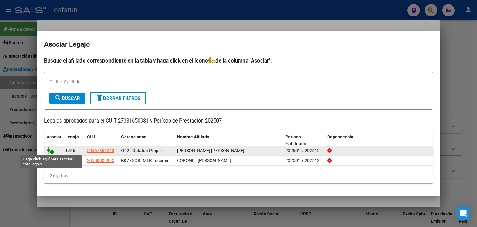 The height and width of the screenshot is (227, 477). I want to click on datatable-header-cell: Asociar, so click(53, 140).